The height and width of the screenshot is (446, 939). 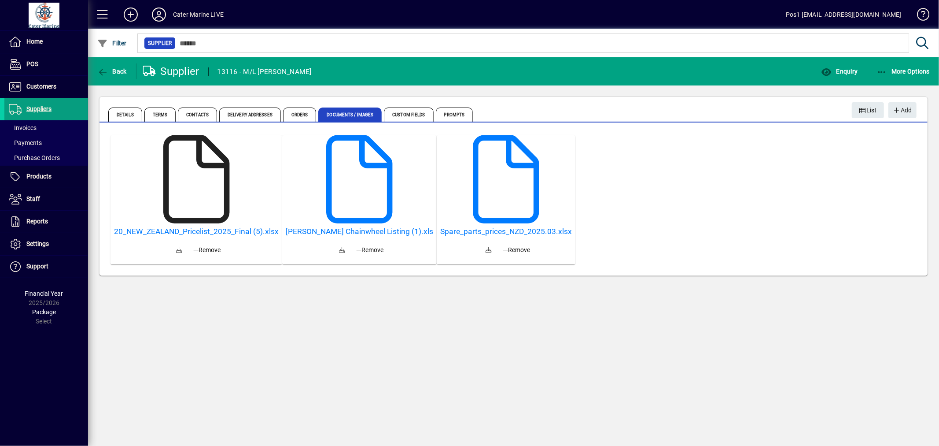 What do you see at coordinates (196, 231) in the screenshot?
I see `h5: 20_NEW_ZEALAND_Pricelist_2025_Final (5).xlsx` at bounding box center [196, 231].